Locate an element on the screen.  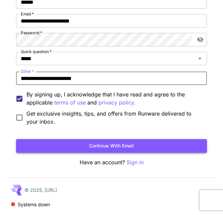
button: Continue with email is located at coordinates (112, 146).